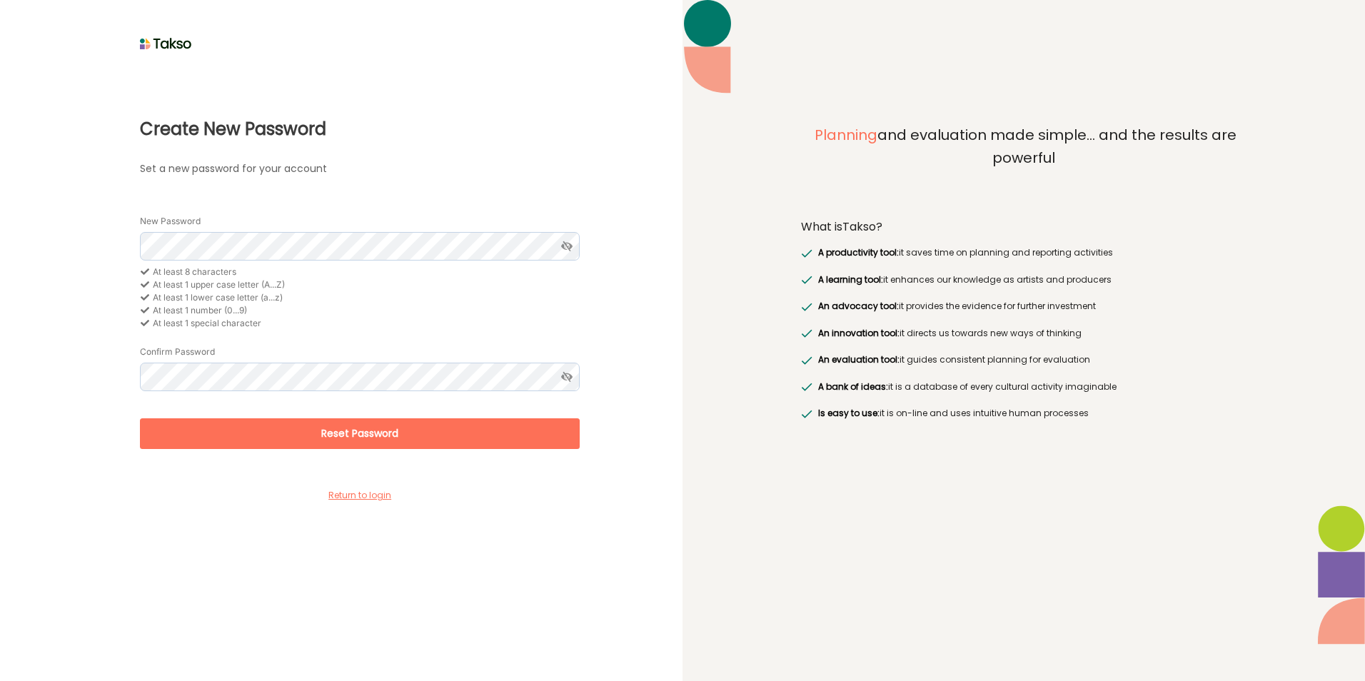 The height and width of the screenshot is (681, 1365). What do you see at coordinates (360, 272) in the screenshot?
I see `div: At least 8 characters` at bounding box center [360, 272].